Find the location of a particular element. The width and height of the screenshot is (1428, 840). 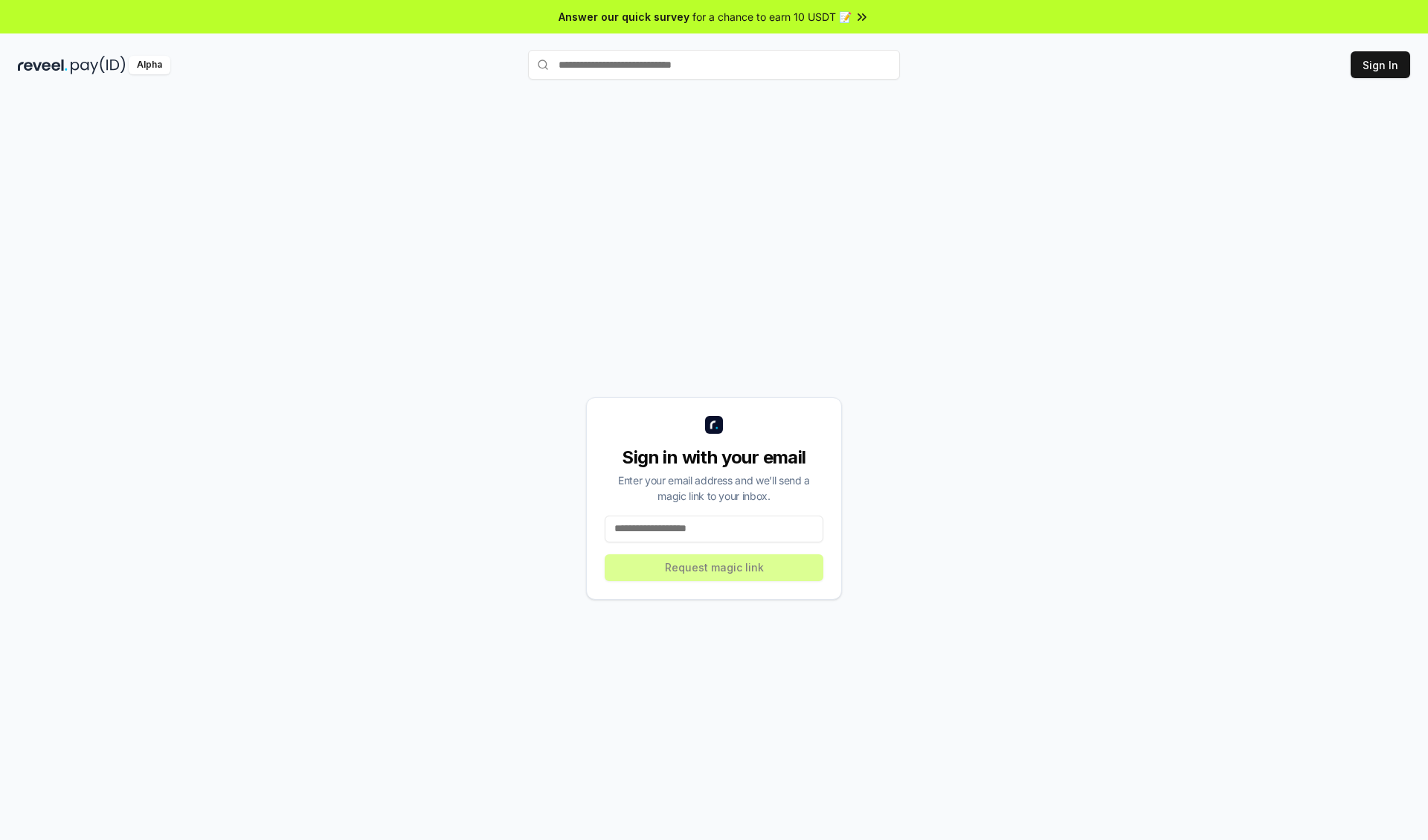

img: pay_id is located at coordinates (98, 65).